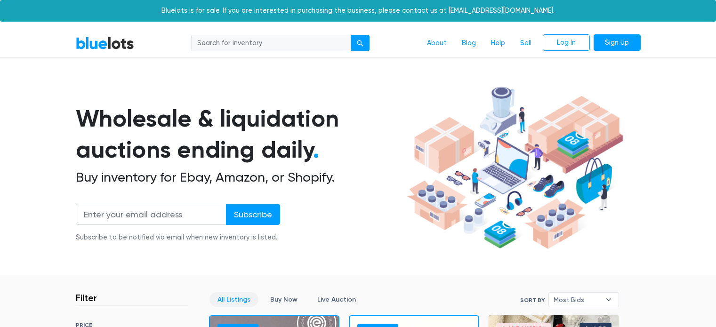 The width and height of the screenshot is (716, 327). Describe the element at coordinates (284, 299) in the screenshot. I see `a: Buy Now` at that location.